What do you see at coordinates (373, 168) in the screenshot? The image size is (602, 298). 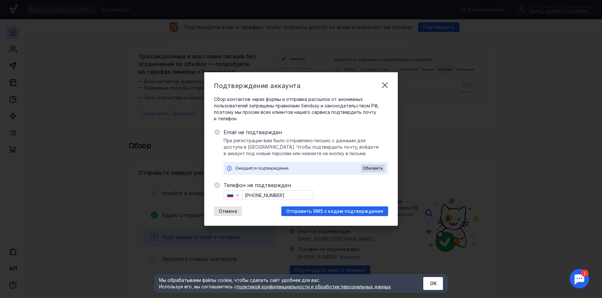 I see `button: Обновить` at bounding box center [373, 168].